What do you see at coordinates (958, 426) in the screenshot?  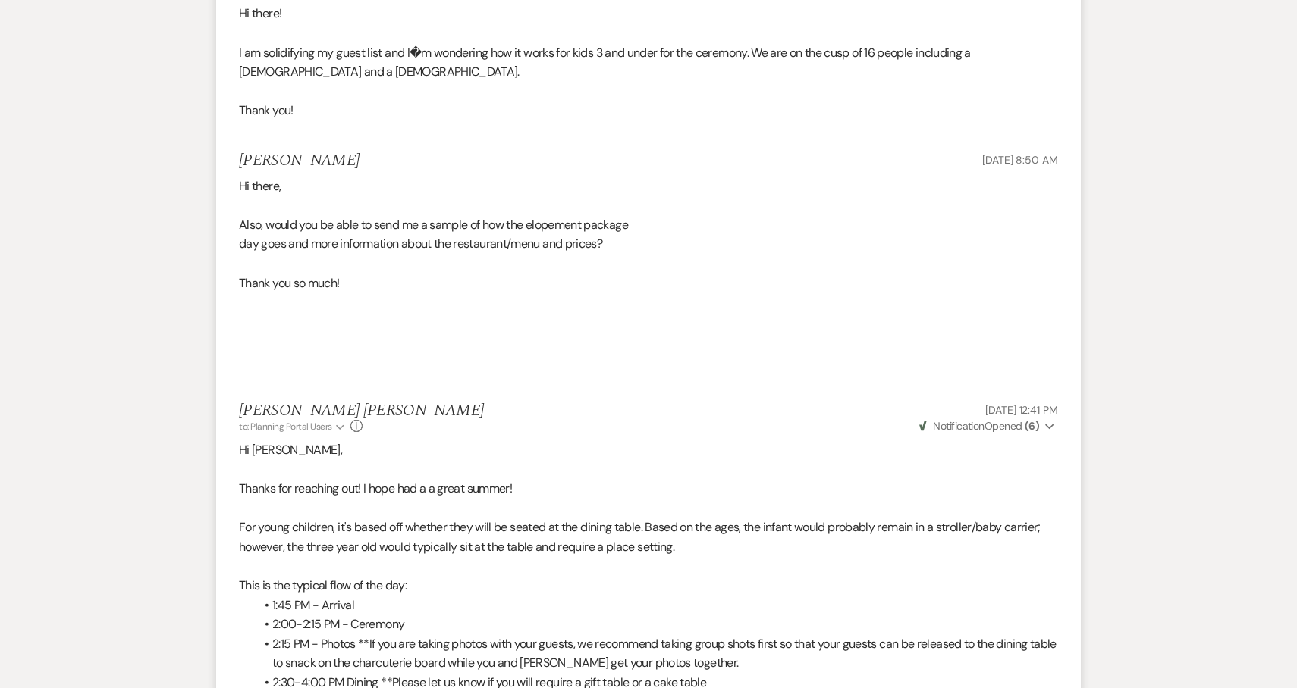 I see `span: Notification` at bounding box center [958, 426].